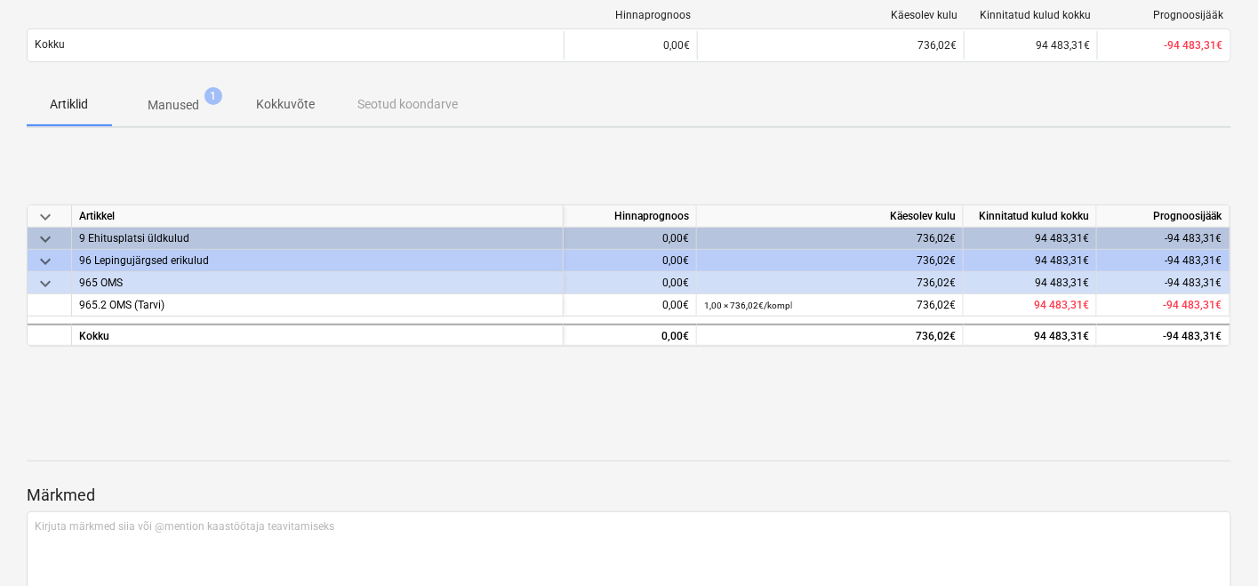 This screenshot has width=1258, height=586. What do you see at coordinates (317, 283) in the screenshot?
I see `div: 965 OMS` at bounding box center [317, 283].